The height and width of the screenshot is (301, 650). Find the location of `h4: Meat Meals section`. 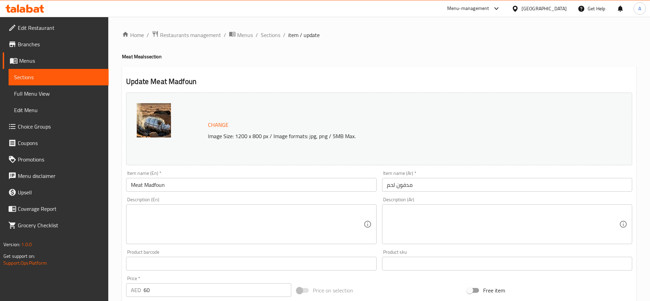

h4: Meat Meals section is located at coordinates (379, 57).